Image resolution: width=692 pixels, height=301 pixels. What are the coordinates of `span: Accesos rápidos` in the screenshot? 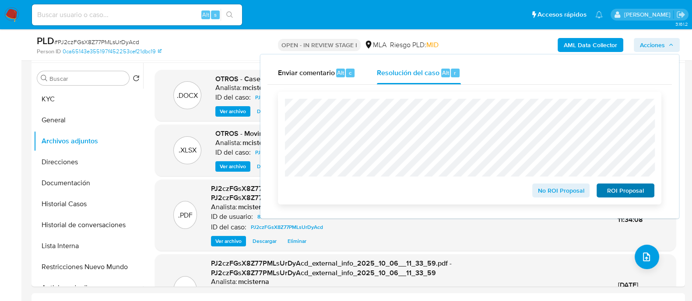 It's located at (562, 14).